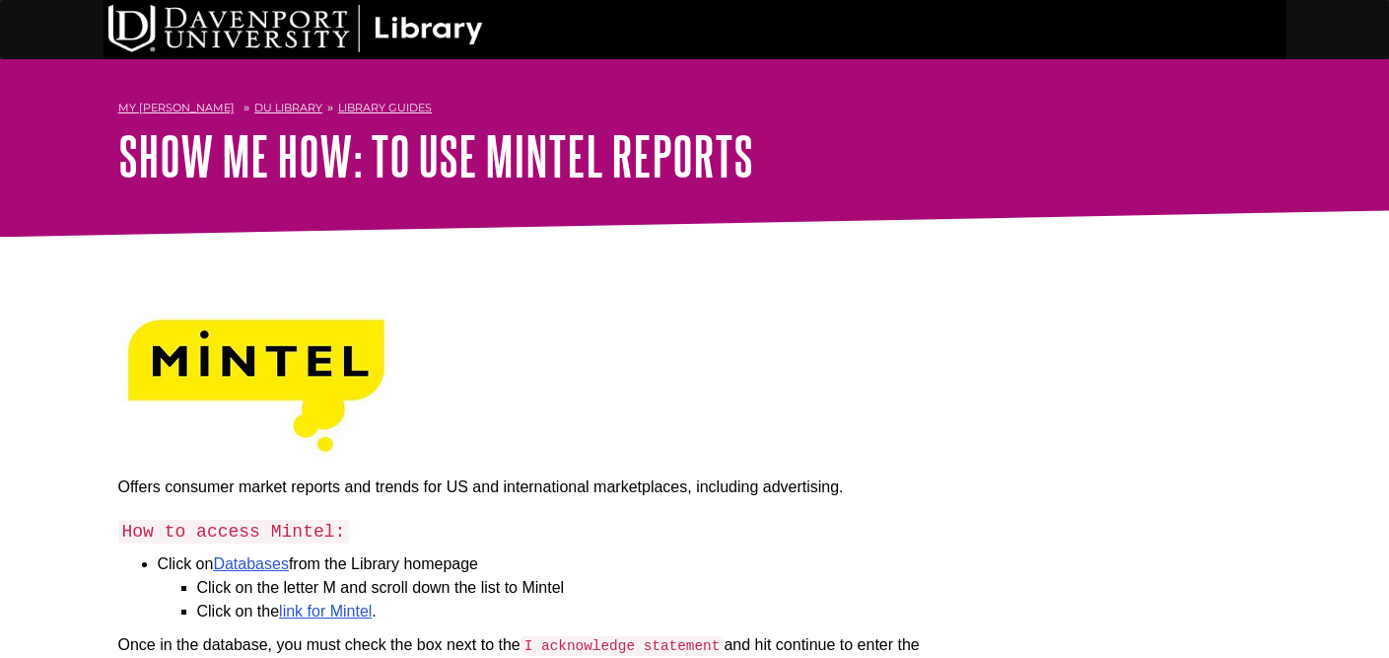  Describe the element at coordinates (250, 563) in the screenshot. I see `a: Databases` at that location.